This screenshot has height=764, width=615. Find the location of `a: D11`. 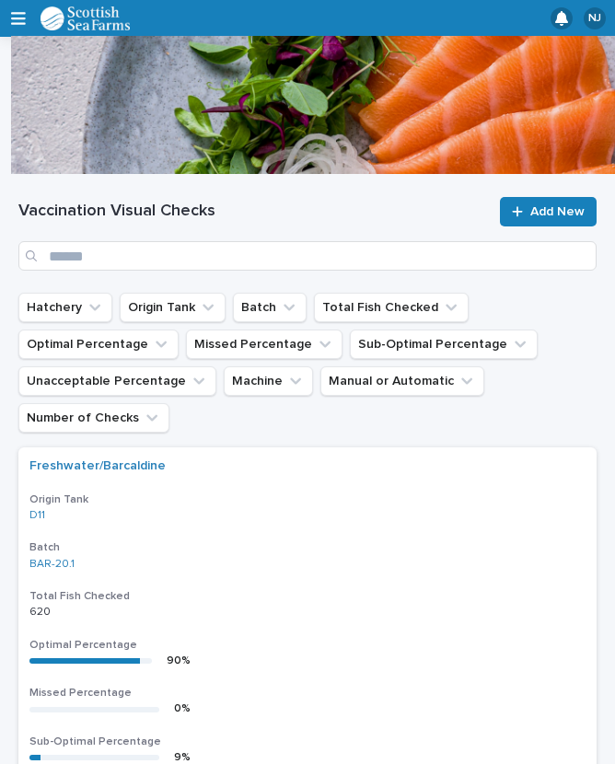

a: D11 is located at coordinates (37, 515).